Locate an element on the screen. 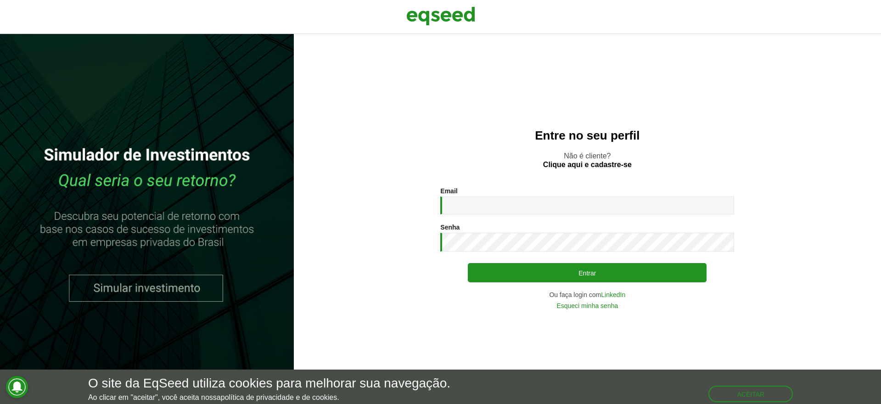 The image size is (881, 404). img: EqSeed Logo is located at coordinates (441, 16).